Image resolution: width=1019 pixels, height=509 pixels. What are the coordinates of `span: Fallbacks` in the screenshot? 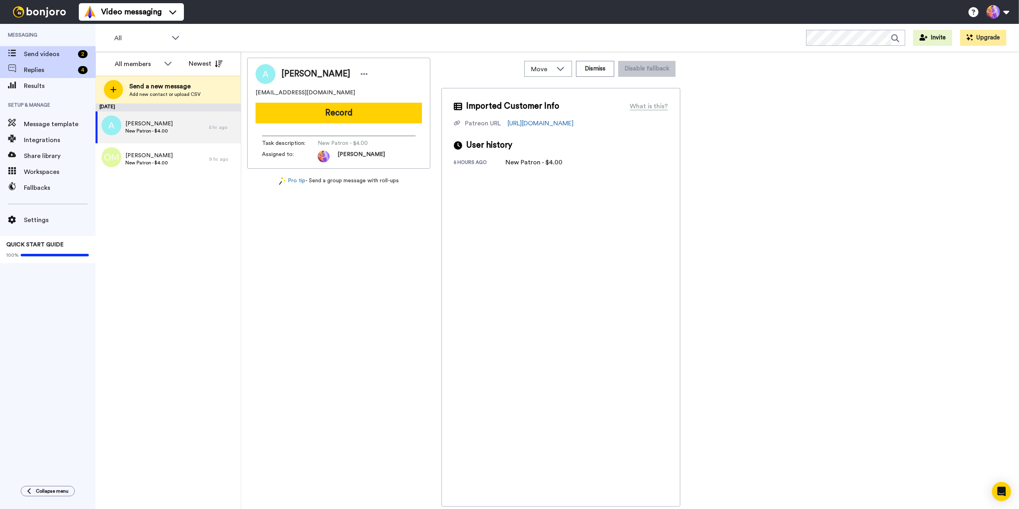 It's located at (60, 188).